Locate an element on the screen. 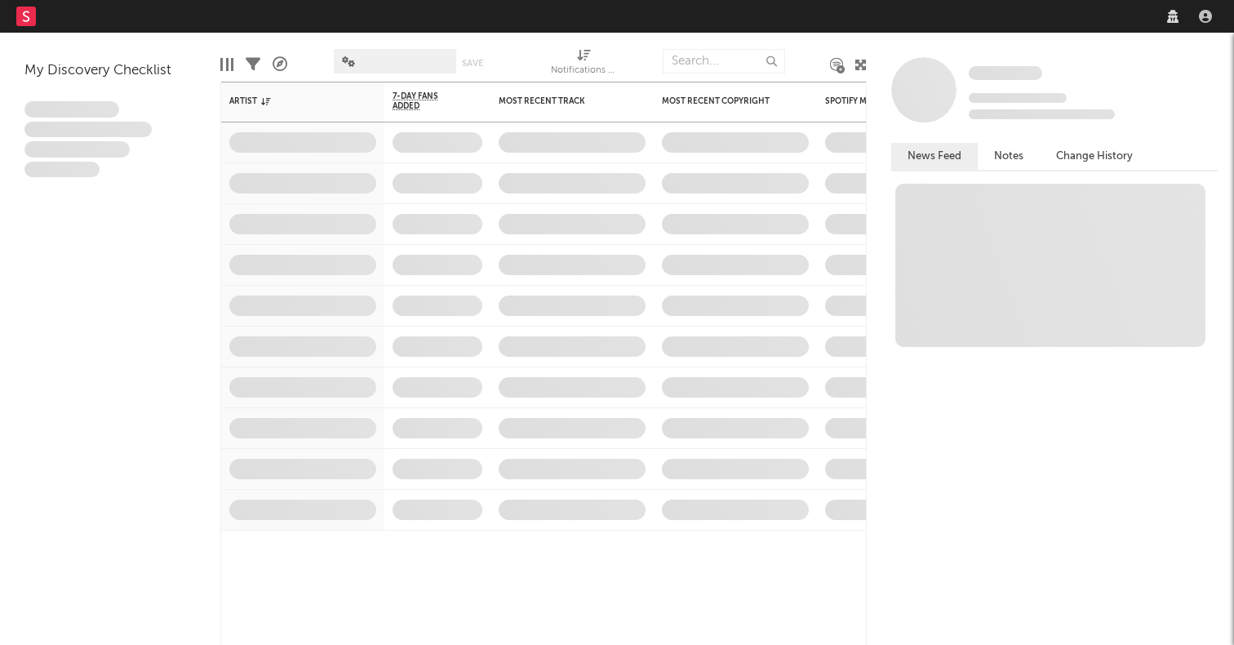 The width and height of the screenshot is (1234, 645). div: Most Recent Copyright is located at coordinates (723, 101).